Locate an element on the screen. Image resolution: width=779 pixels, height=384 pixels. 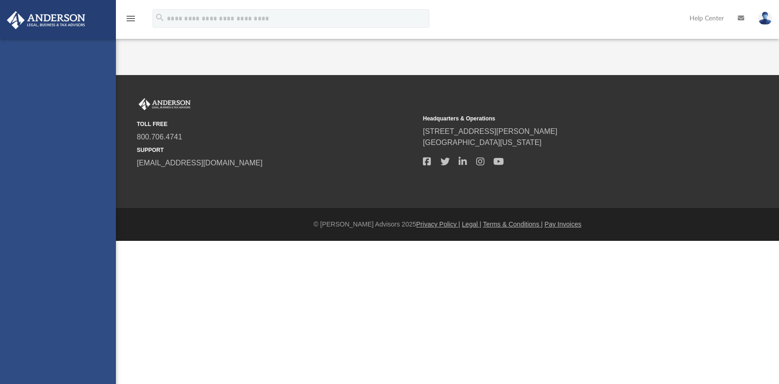
small: TOLL FREE is located at coordinates (276, 124).